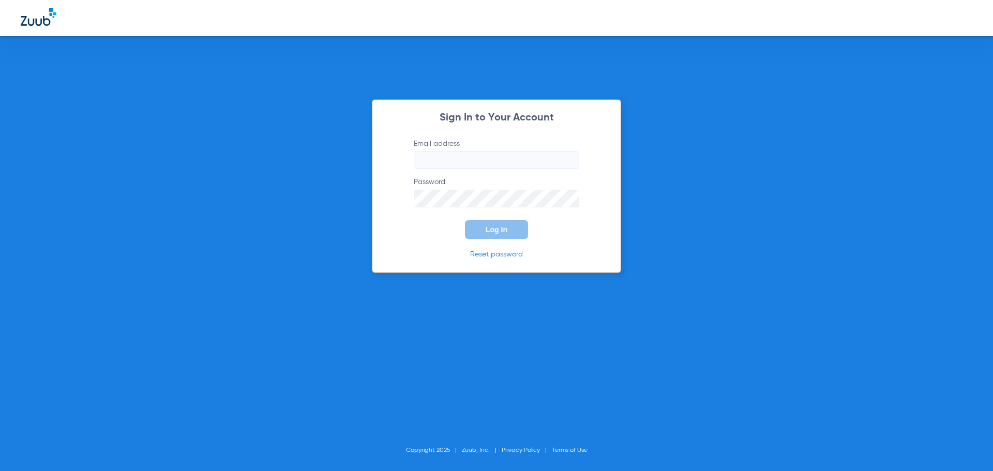 This screenshot has height=471, width=993. What do you see at coordinates (496, 160) in the screenshot?
I see `input: Email address` at bounding box center [496, 160].